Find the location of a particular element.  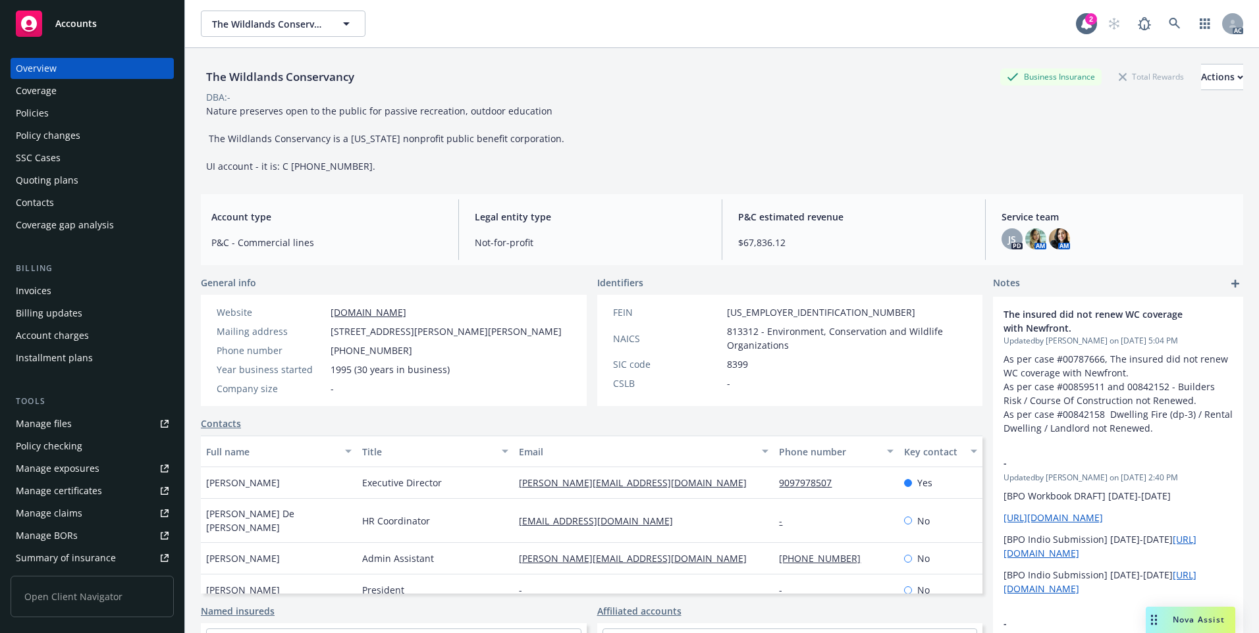

div: Contacts is located at coordinates (35, 203).